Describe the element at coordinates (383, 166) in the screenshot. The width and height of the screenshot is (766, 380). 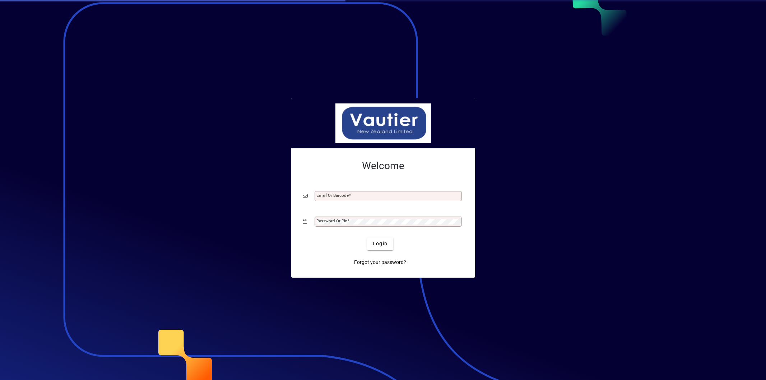
I see `h2: Welcome` at that location.